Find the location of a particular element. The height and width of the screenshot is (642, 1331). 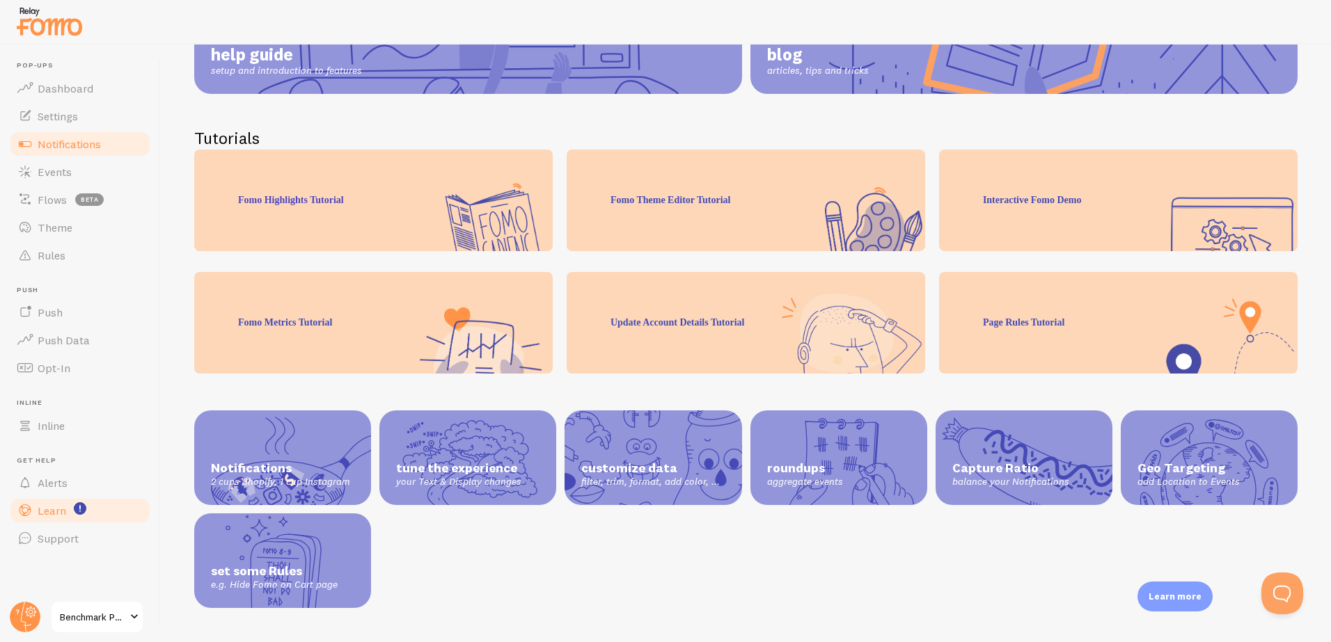

span: balance your Notifications is located at coordinates (1024, 482).